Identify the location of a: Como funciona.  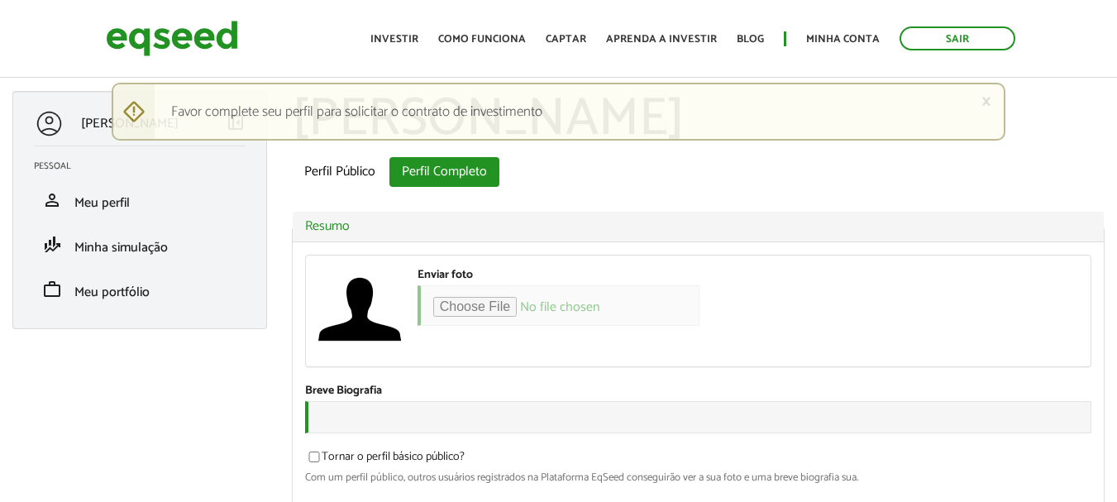
(482, 39).